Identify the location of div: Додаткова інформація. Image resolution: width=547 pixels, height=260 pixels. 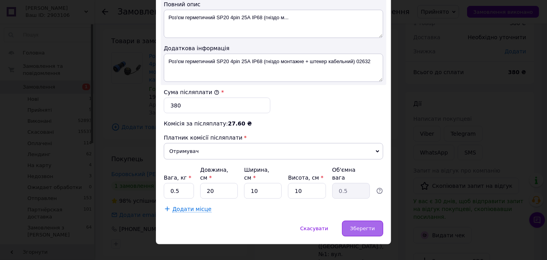
(274, 48).